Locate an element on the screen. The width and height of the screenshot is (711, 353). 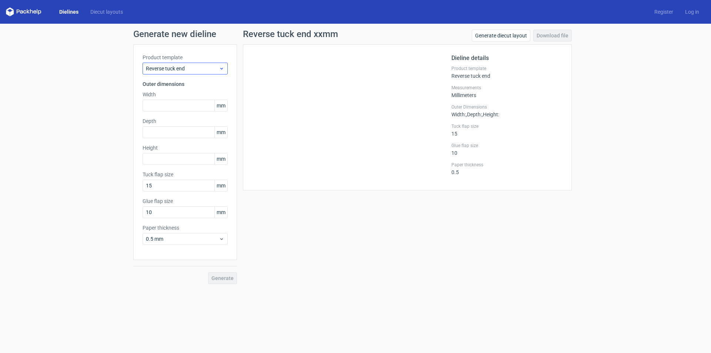
h2: Dieline details is located at coordinates (507, 58).